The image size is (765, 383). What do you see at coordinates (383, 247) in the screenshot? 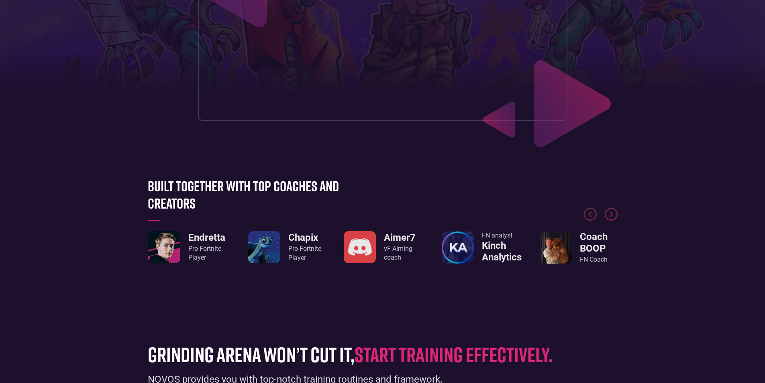
I see `a: Aimer7vF Aiming coach` at bounding box center [383, 247].